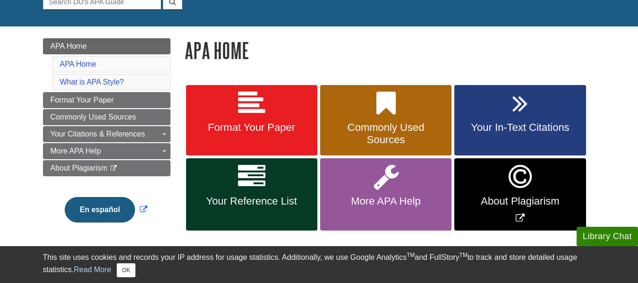 The height and width of the screenshot is (283, 638). I want to click on button: En español, so click(100, 210).